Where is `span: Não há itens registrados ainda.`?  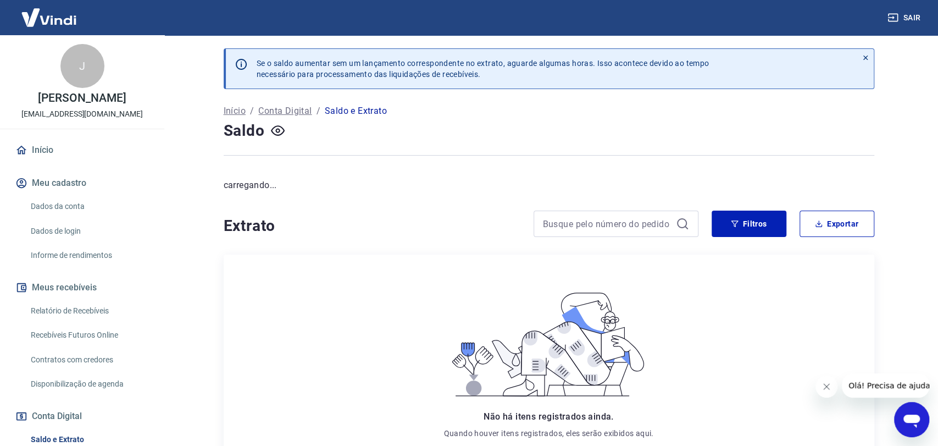 span: Não há itens registrados ainda. is located at coordinates (548, 416).